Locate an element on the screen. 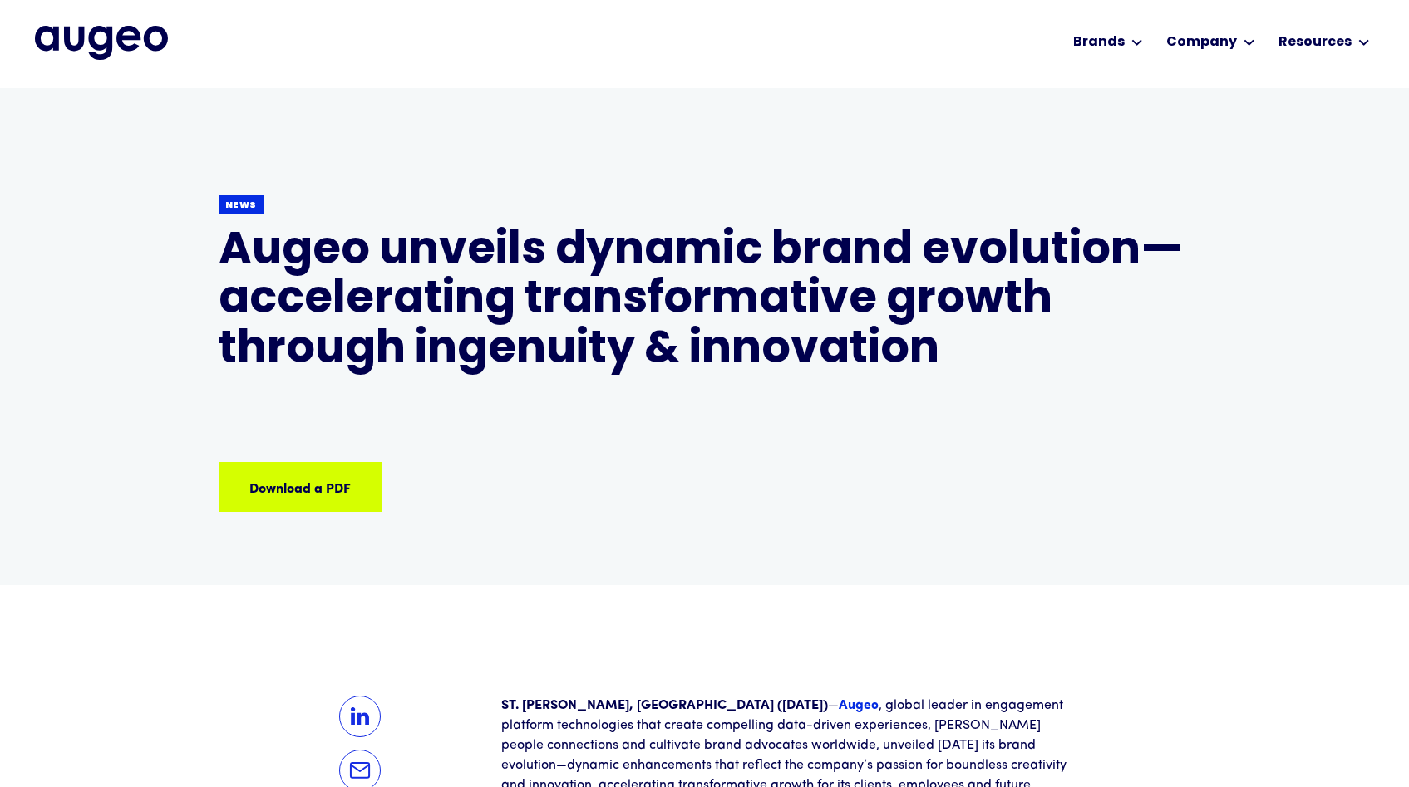 The image size is (1409, 787). strong: Augeo is located at coordinates (859, 706).